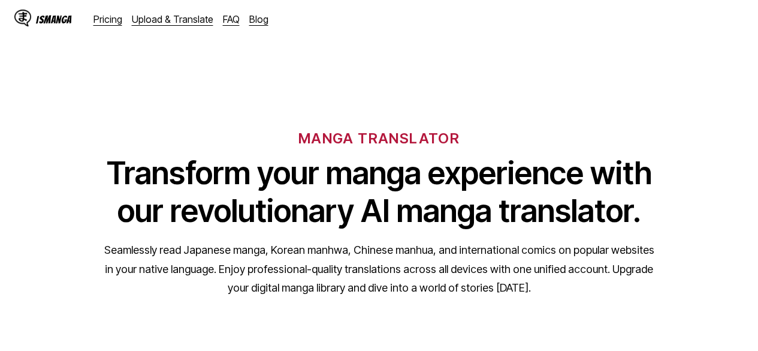 This screenshot has width=758, height=351. I want to click on div: IsManga, so click(54, 19).